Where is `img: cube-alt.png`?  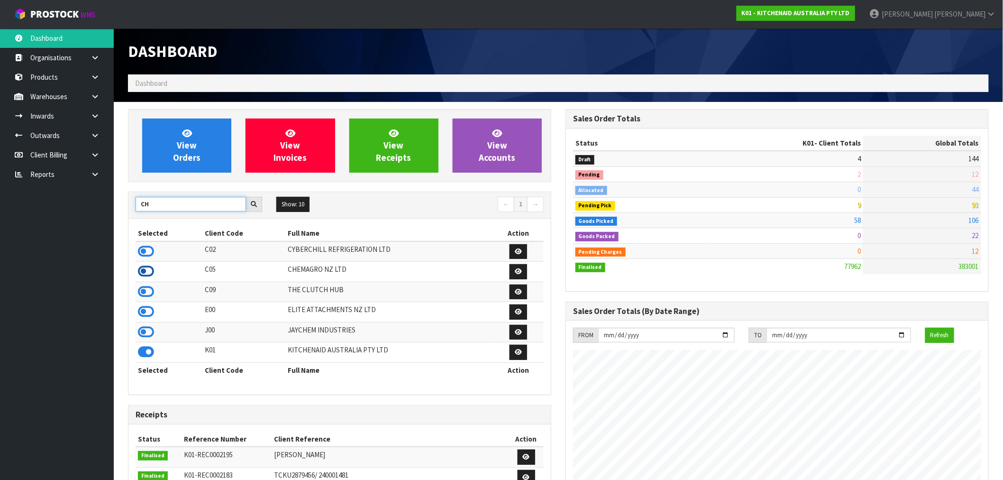 img: cube-alt.png is located at coordinates (20, 14).